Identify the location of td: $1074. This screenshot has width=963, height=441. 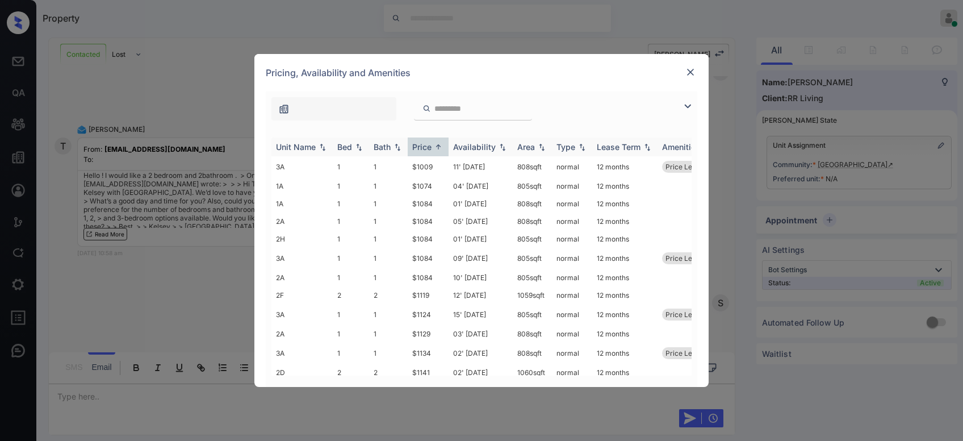
(428, 186).